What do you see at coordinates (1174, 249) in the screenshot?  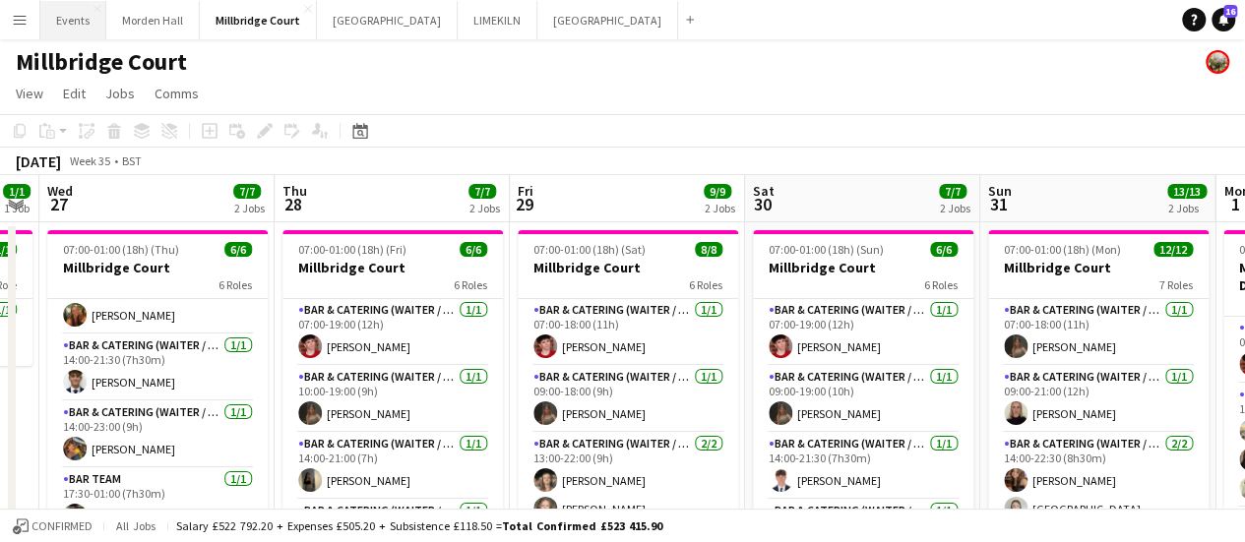 I see `span: 12/12` at bounding box center [1174, 249].